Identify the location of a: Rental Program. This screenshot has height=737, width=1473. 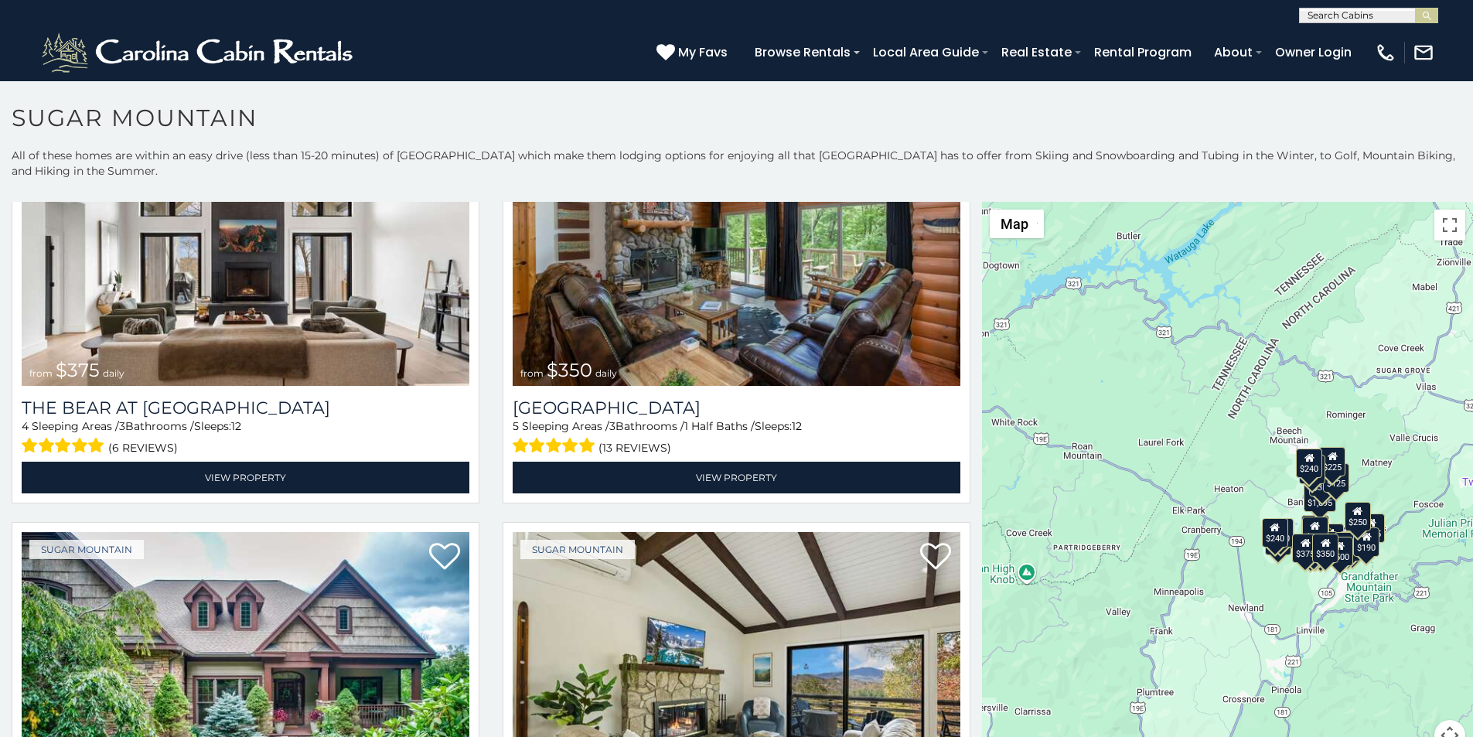
(1143, 52).